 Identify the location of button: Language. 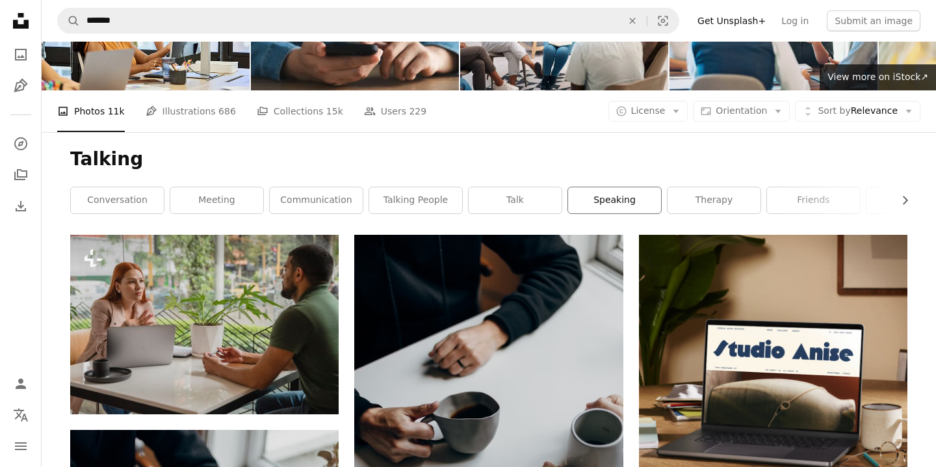
(21, 415).